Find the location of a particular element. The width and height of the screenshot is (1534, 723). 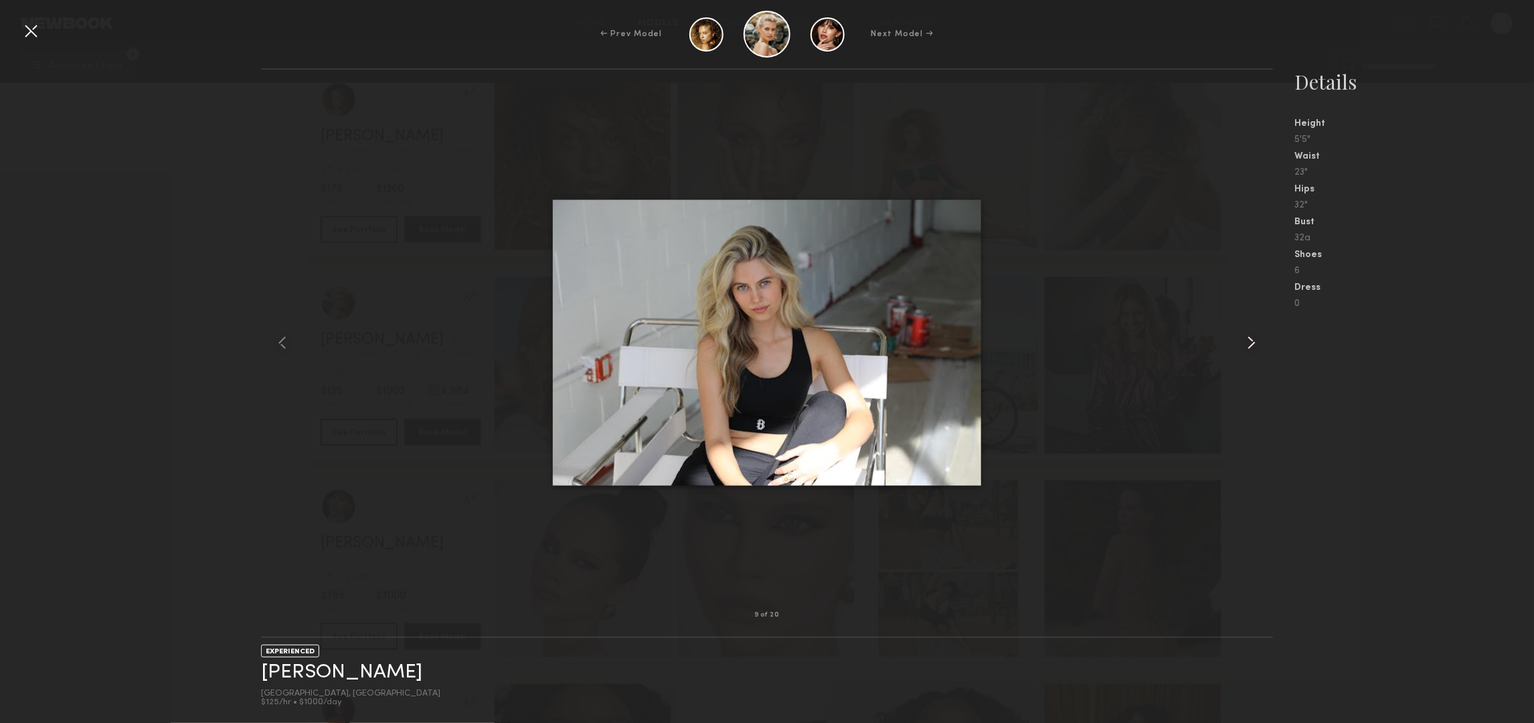

div: 32" is located at coordinates (1414, 205).